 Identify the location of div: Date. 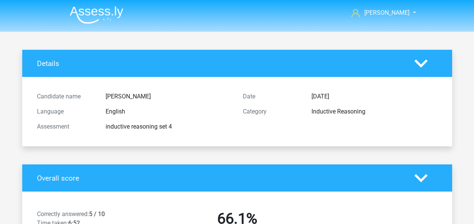
(272, 97).